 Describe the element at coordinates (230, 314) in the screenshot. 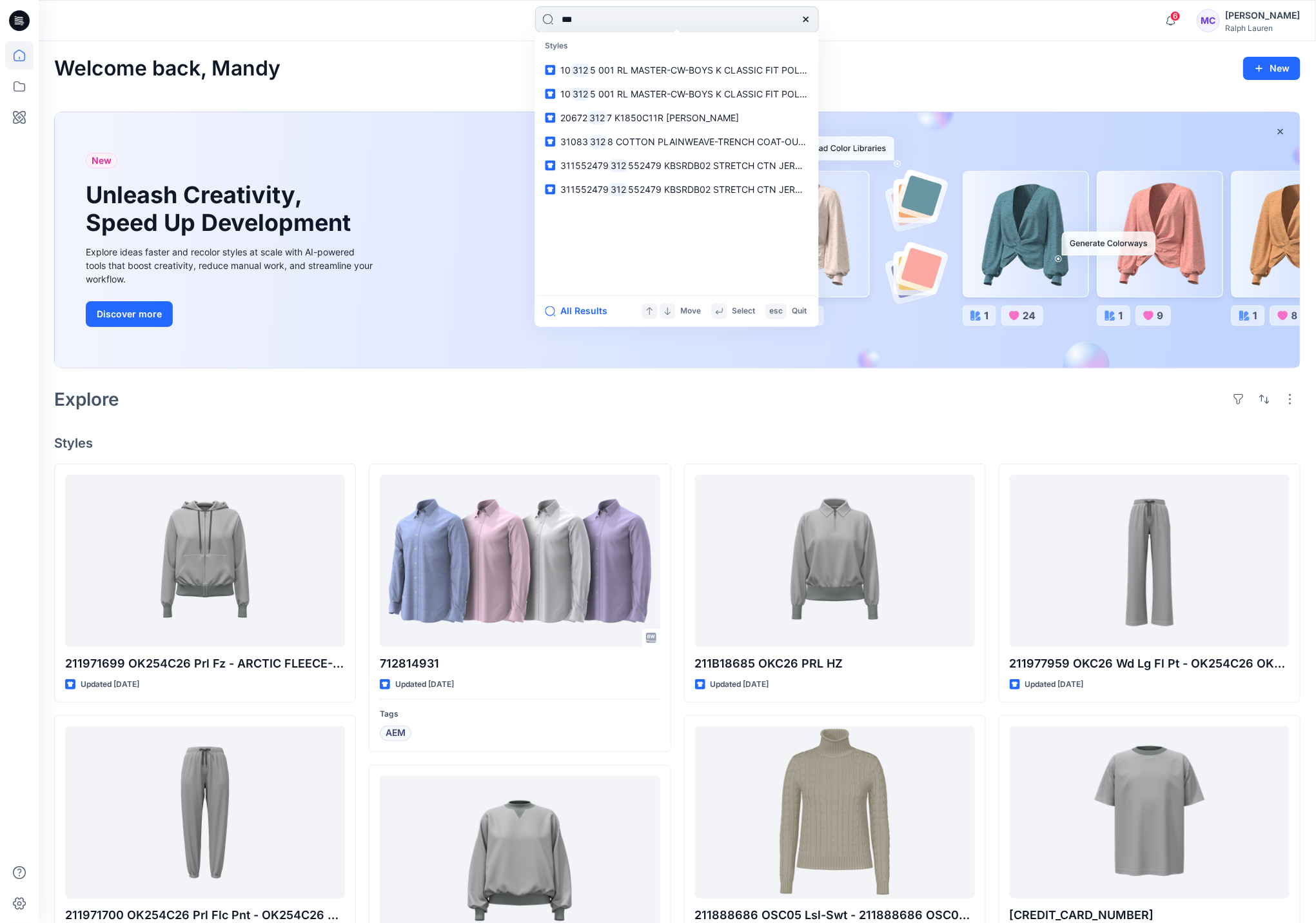

I see `a: Discover more` at that location.